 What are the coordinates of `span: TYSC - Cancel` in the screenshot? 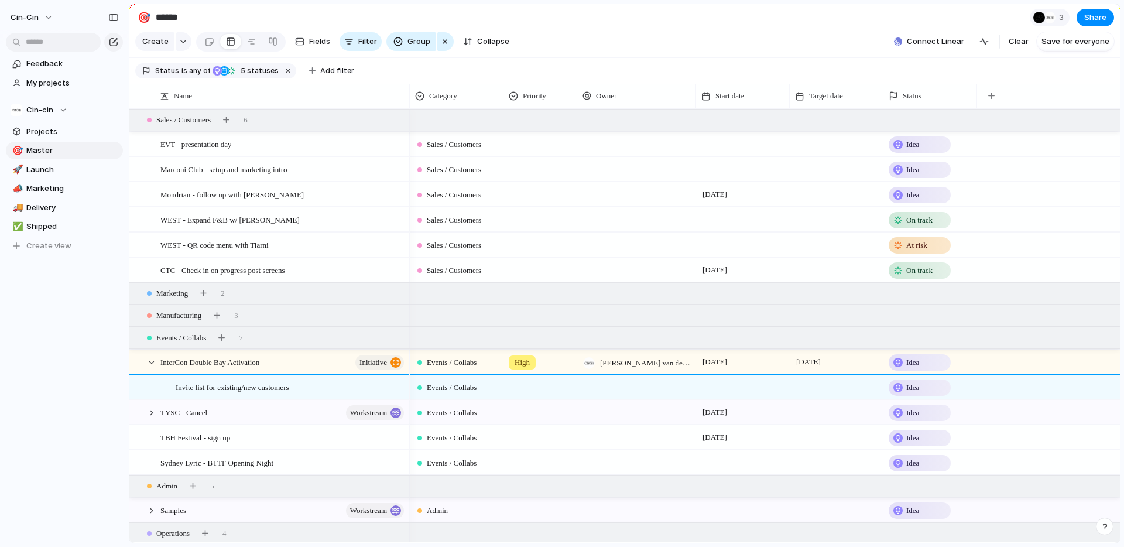 It's located at (184, 412).